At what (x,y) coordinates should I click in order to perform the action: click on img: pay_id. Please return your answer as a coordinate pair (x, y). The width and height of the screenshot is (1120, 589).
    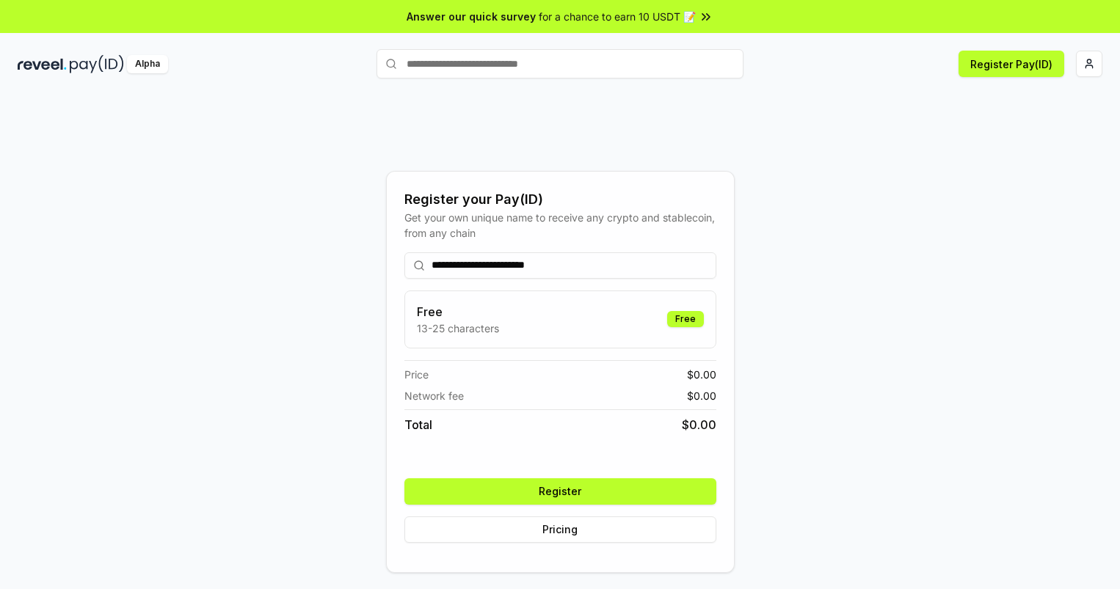
    Looking at the image, I should click on (97, 64).